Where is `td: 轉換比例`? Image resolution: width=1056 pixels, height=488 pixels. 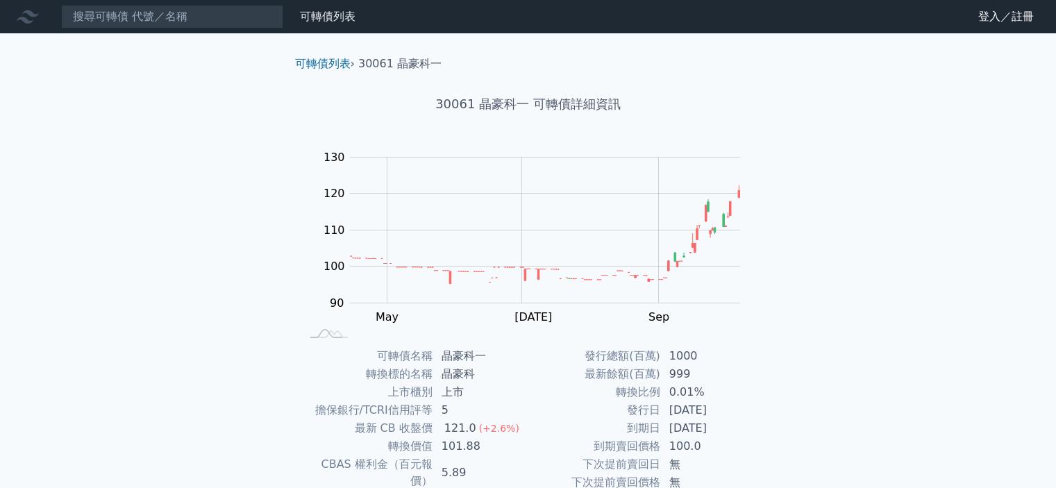 td: 轉換比例 is located at coordinates (594, 392).